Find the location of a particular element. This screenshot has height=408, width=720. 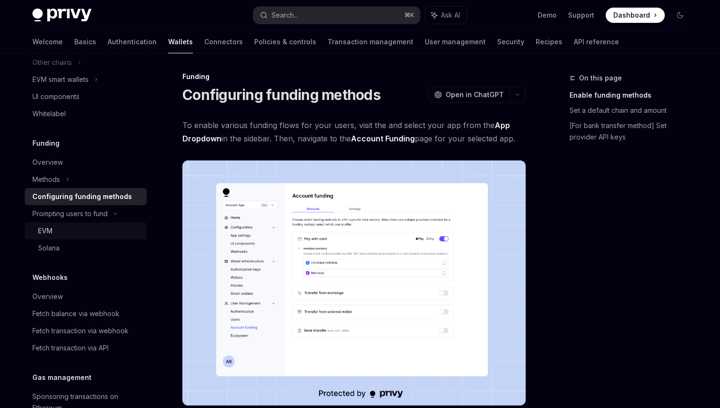

h5: Gas management is located at coordinates (62, 378).